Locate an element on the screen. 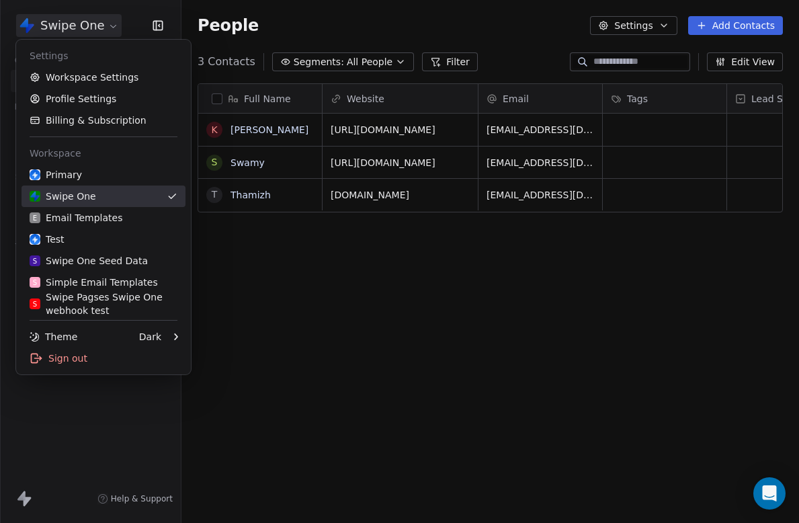 Image resolution: width=799 pixels, height=523 pixels. div: Primary is located at coordinates (56, 175).